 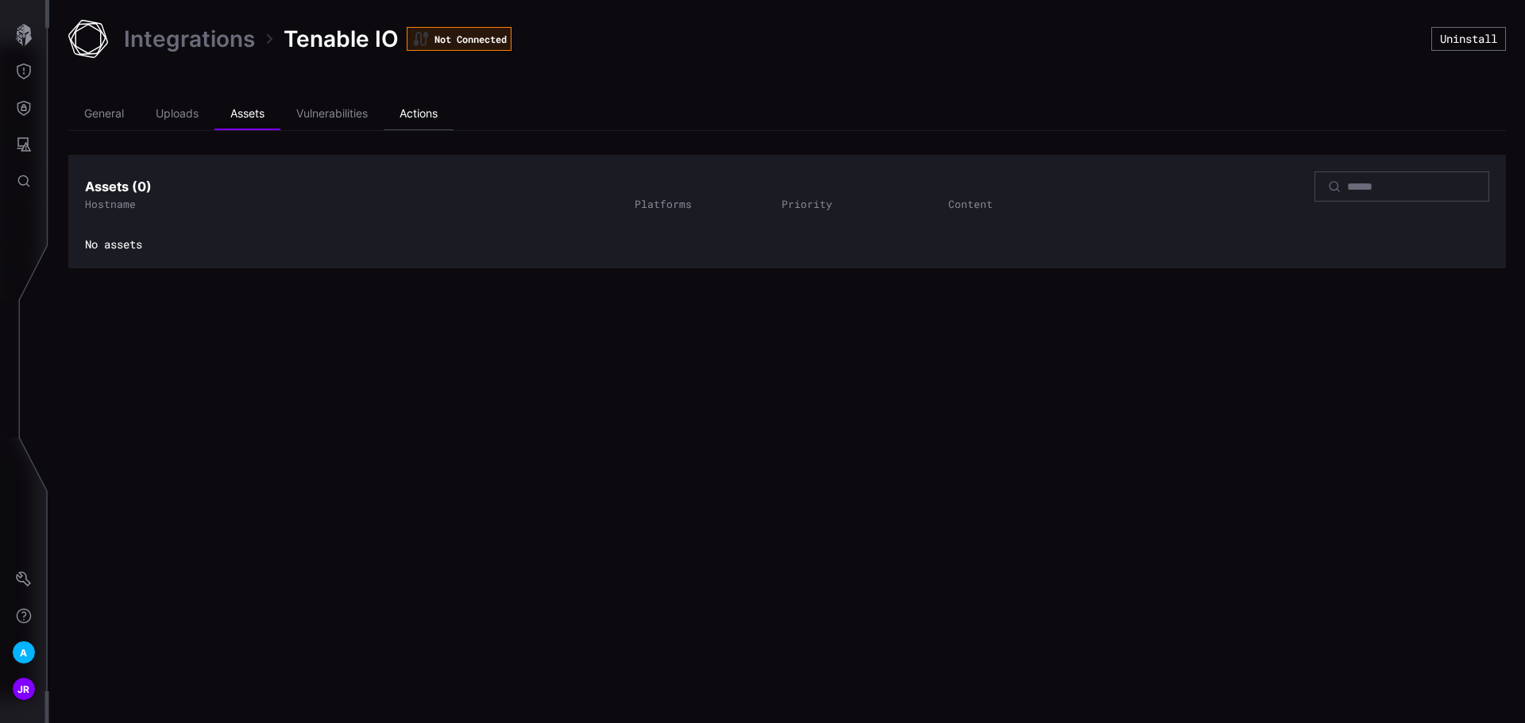 What do you see at coordinates (787, 245) in the screenshot?
I see `span: No assets` at bounding box center [787, 245].